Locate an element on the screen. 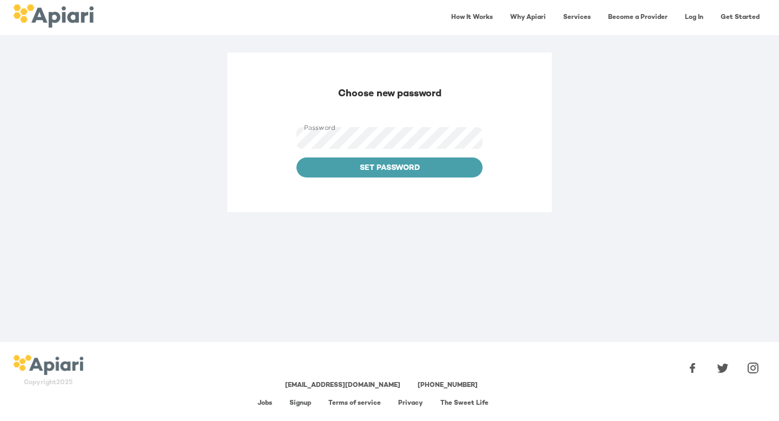 Image resolution: width=779 pixels, height=421 pixels. a: Become a Provider is located at coordinates (638, 17).